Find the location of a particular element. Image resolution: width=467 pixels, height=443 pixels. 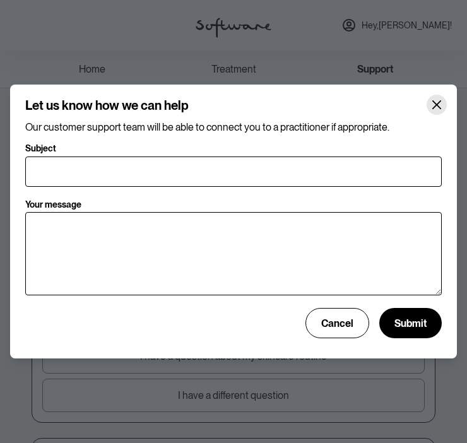

h4: Let us know how we can help is located at coordinates (107, 105).